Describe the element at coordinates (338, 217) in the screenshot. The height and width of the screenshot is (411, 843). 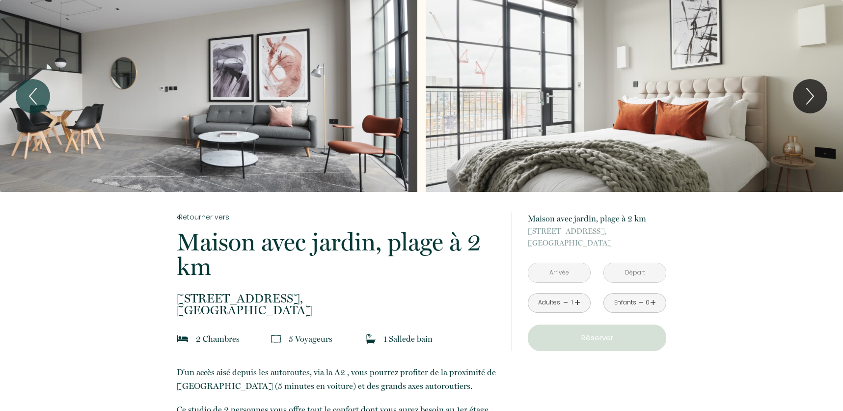
I see `a: Retourner vers` at that location.